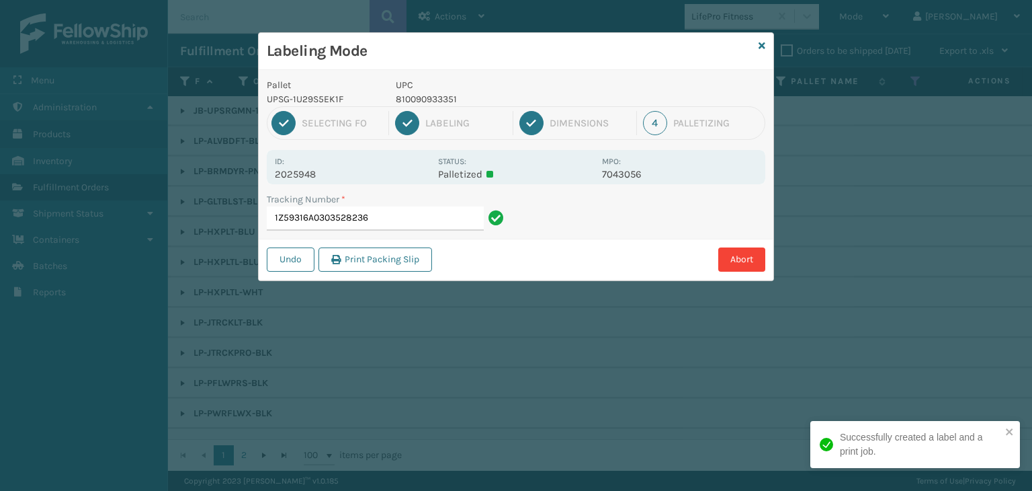  Describe the element at coordinates (612, 161) in the screenshot. I see `label: MPO:` at that location.